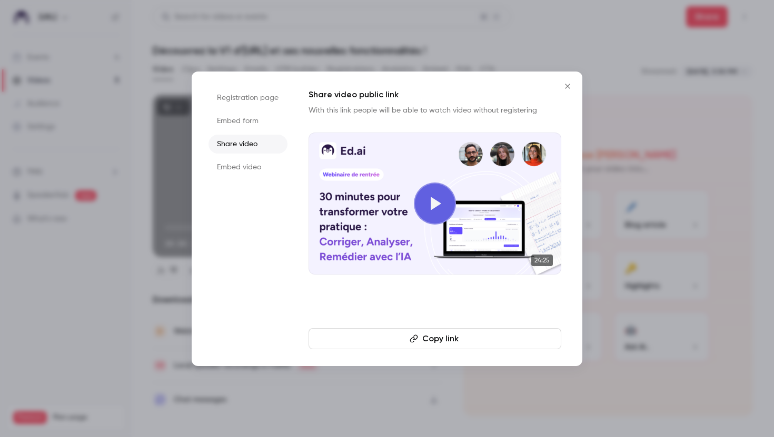  What do you see at coordinates (567, 86) in the screenshot?
I see `button: Close` at bounding box center [567, 86].